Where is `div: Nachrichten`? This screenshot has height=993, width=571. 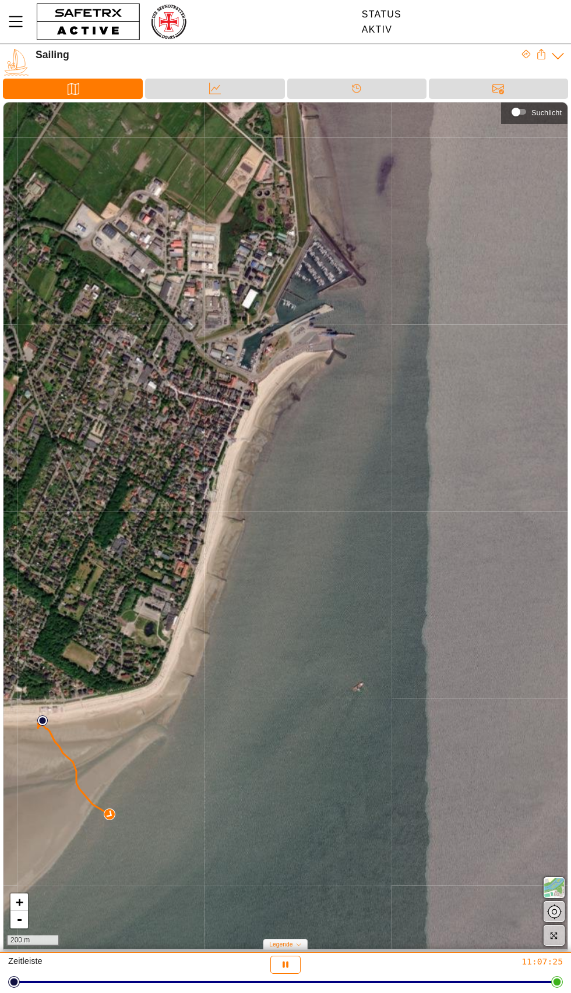
div: Nachrichten is located at coordinates (498, 88).